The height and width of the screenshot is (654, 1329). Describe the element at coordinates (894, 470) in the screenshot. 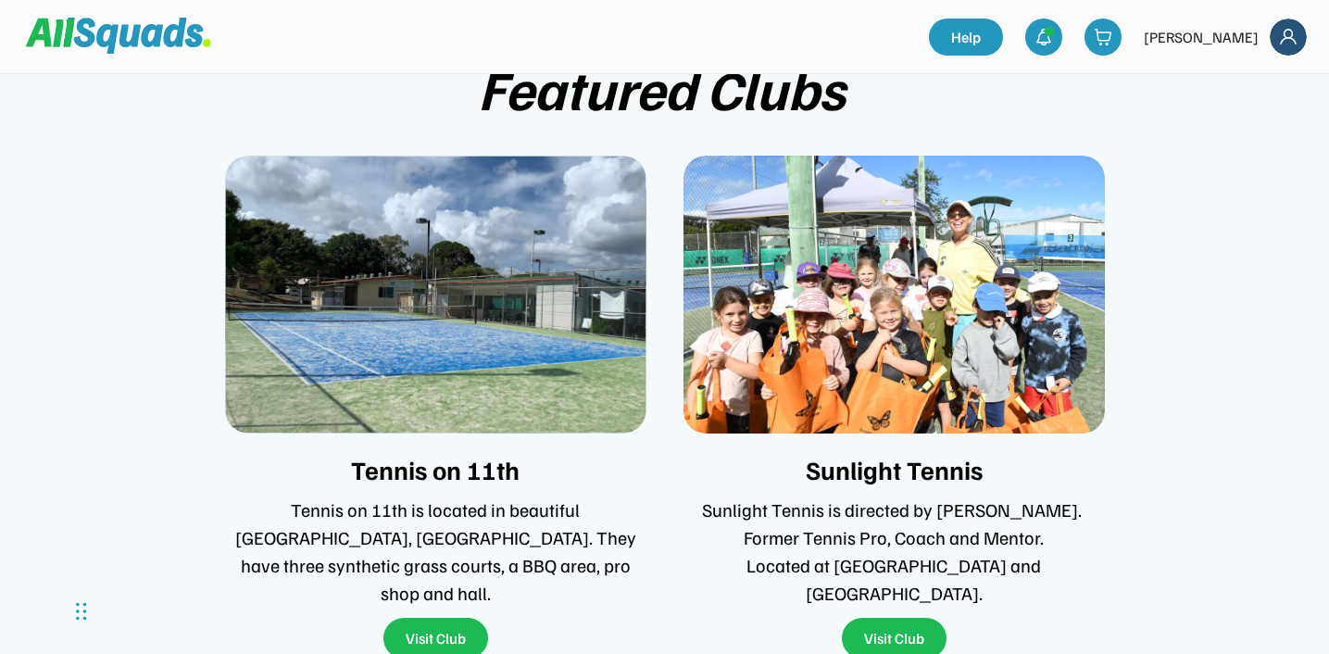

I see `div: Sunlight Tennis` at that location.